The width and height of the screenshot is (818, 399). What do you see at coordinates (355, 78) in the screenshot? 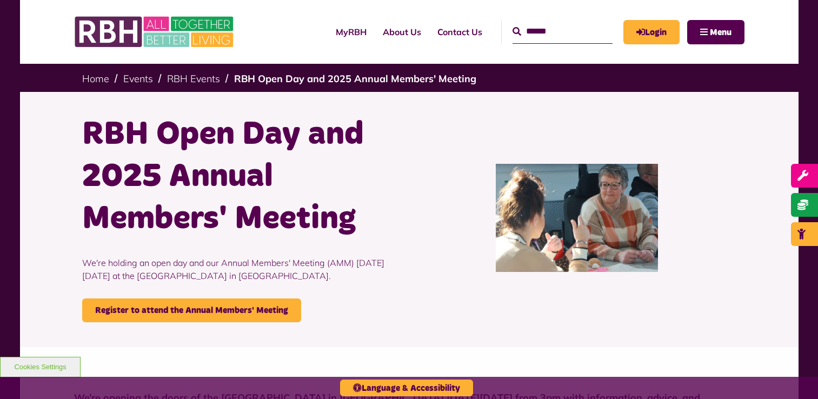
I see `a: RBH Open Day and 2025 Annual Members' Meeting` at bounding box center [355, 78].